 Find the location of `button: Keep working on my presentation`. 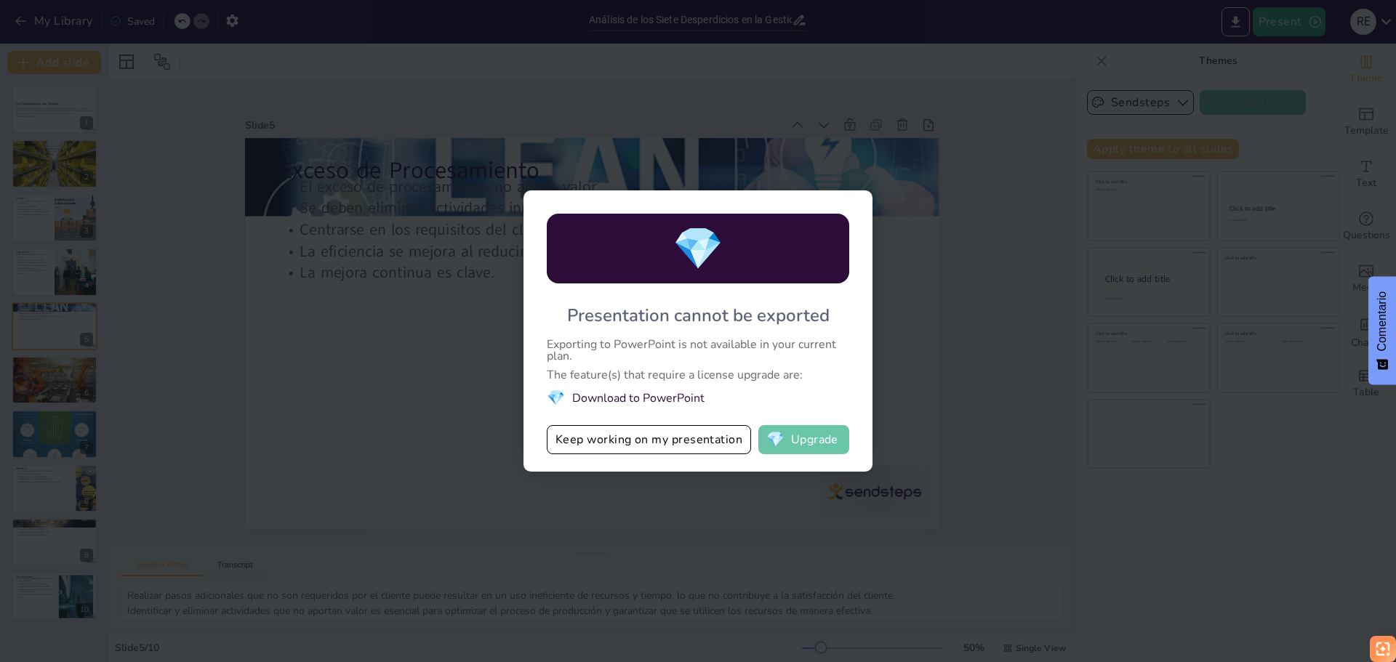

button: Keep working on my presentation is located at coordinates (648, 440).